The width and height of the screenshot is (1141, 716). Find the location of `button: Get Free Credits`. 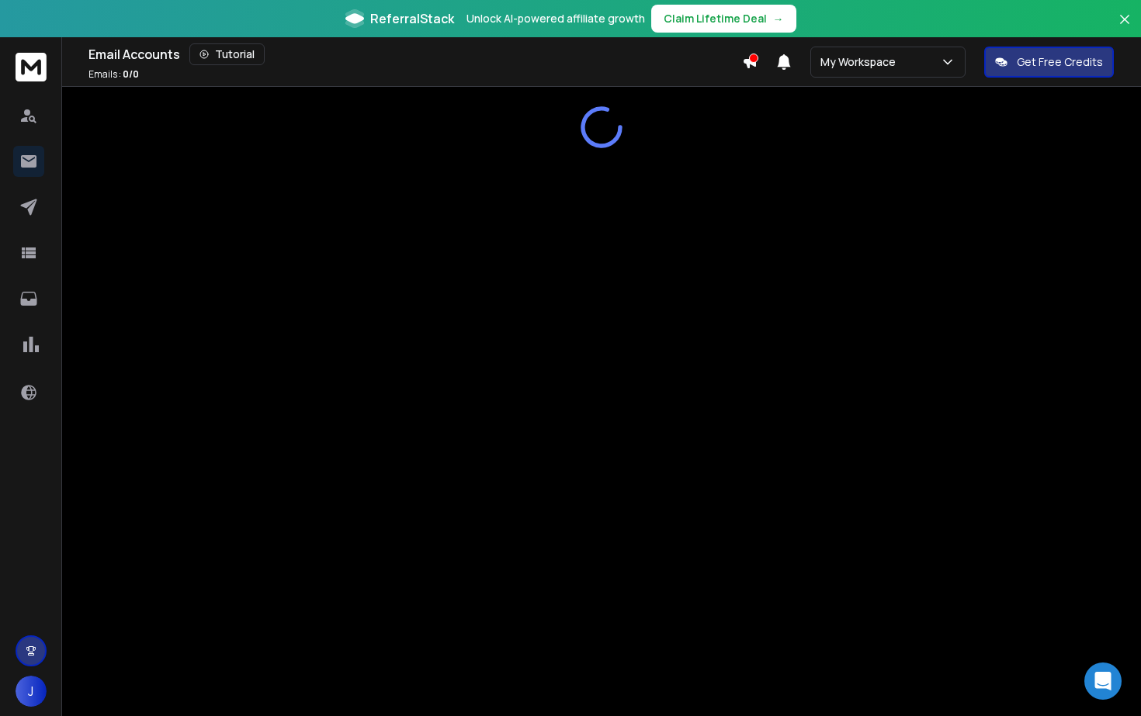

button: Get Free Credits is located at coordinates (1048, 62).